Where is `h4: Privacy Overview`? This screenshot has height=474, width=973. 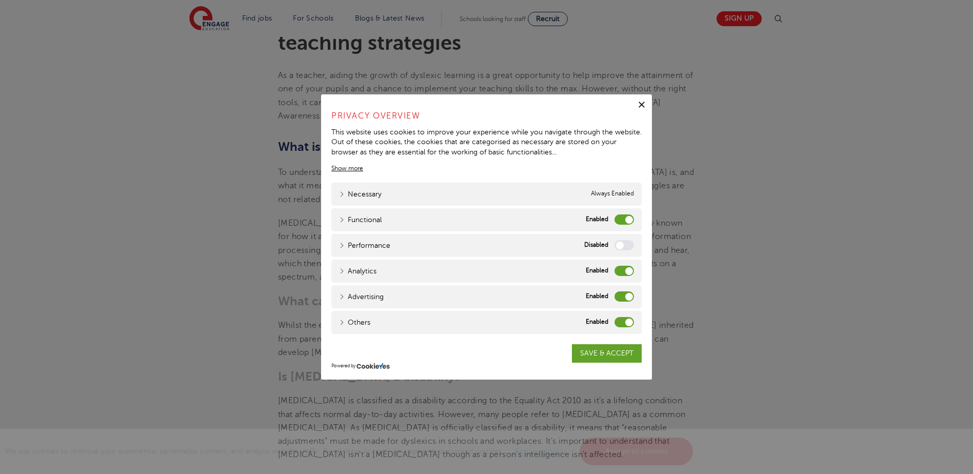
h4: Privacy Overview is located at coordinates (486, 116).